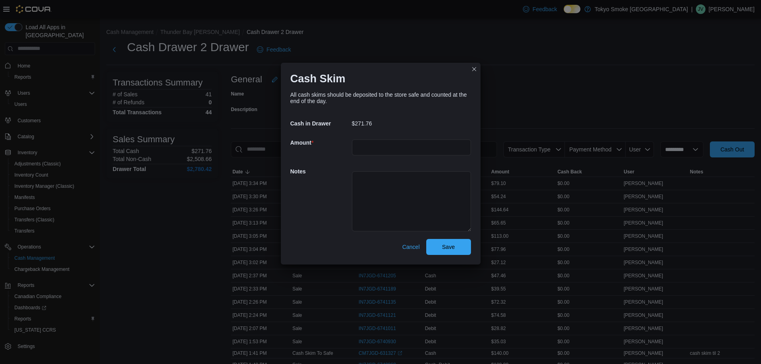 Image resolution: width=761 pixels, height=364 pixels. I want to click on h1: Cash Skim, so click(318, 79).